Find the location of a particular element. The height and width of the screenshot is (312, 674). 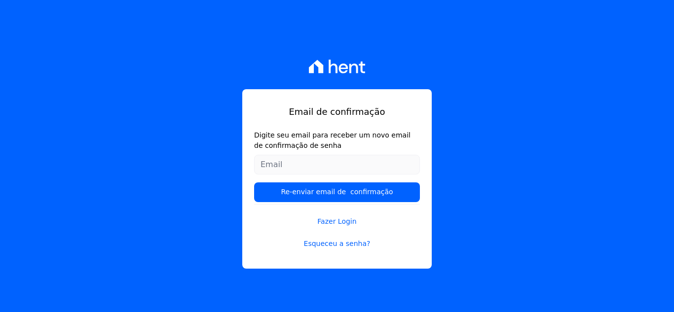

a: Fazer Login is located at coordinates (337, 216).